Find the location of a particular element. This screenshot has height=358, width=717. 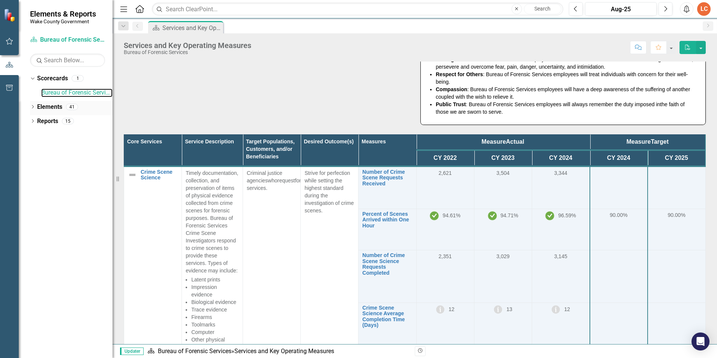

span: : Bureau of Forensic Services employees will have a deep awareness of the suffering of another co... is located at coordinates (563, 93).